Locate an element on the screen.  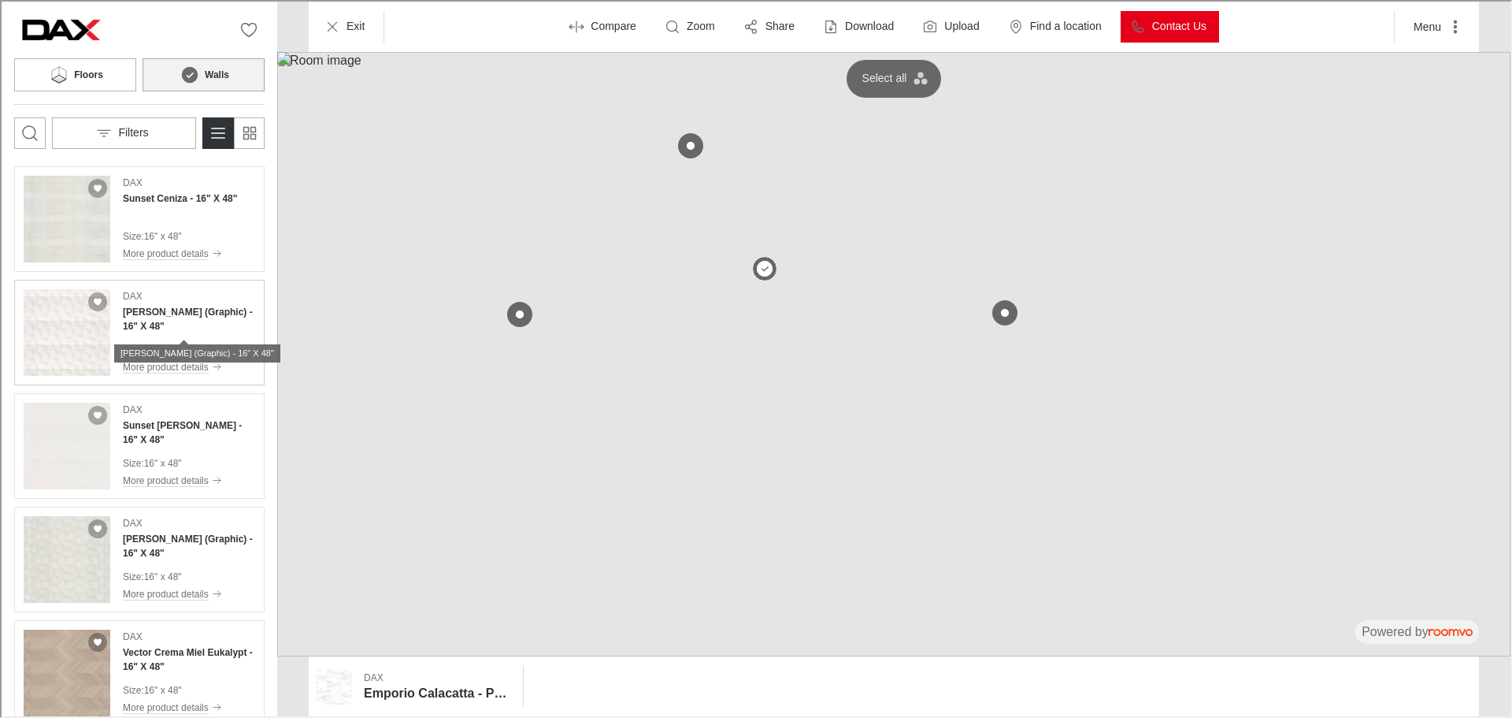
button: Download is located at coordinates (859, 25).